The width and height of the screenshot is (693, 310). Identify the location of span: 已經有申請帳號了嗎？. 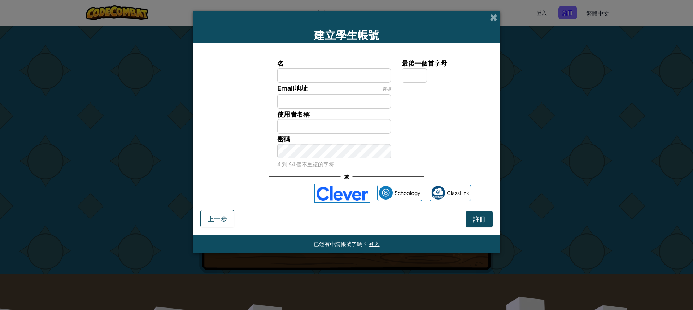
(341, 243).